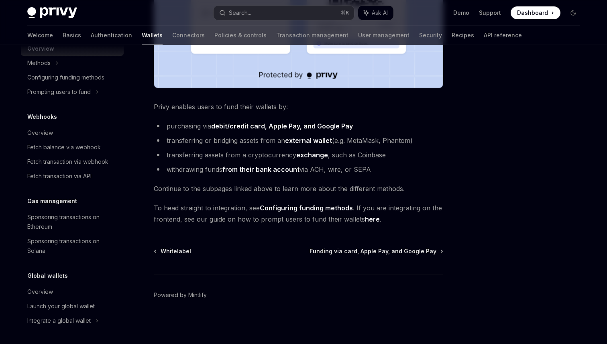 Image resolution: width=607 pixels, height=344 pixels. What do you see at coordinates (282, 126) in the screenshot?
I see `a: debit/credit card, Apple Pay, and Google Pay` at bounding box center [282, 126].